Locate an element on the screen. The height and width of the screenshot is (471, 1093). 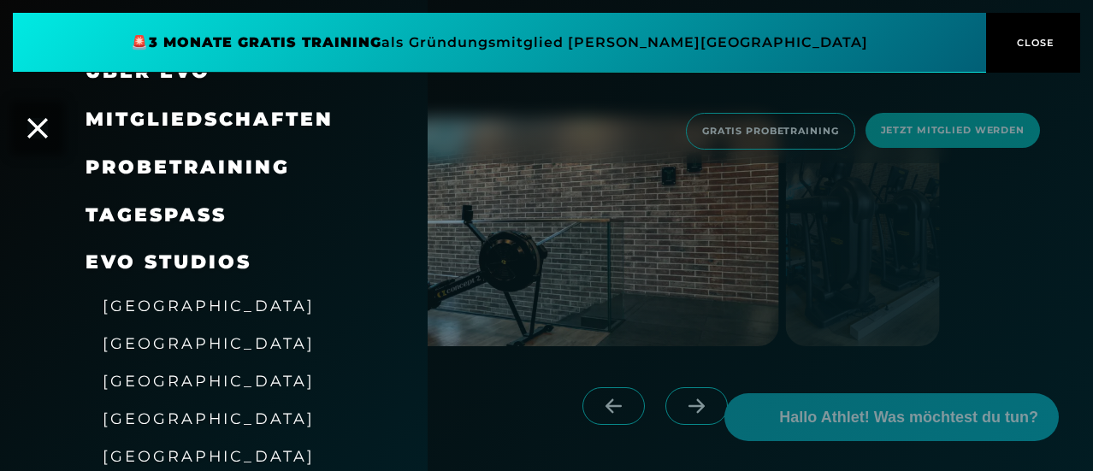
span: Mitgliedschaften is located at coordinates (210, 119).